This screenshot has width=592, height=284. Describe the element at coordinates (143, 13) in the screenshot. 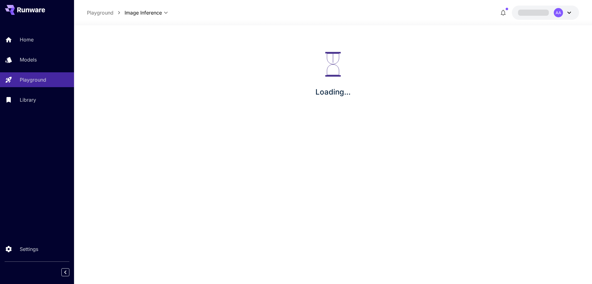

I see `span: Image Inference` at that location.